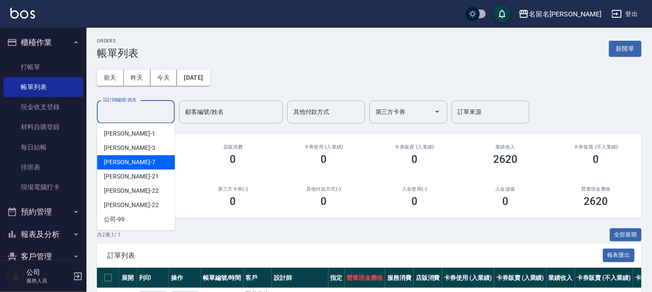  What do you see at coordinates (48, 281) in the screenshot?
I see `p: 服務人員` at bounding box center [48, 281].